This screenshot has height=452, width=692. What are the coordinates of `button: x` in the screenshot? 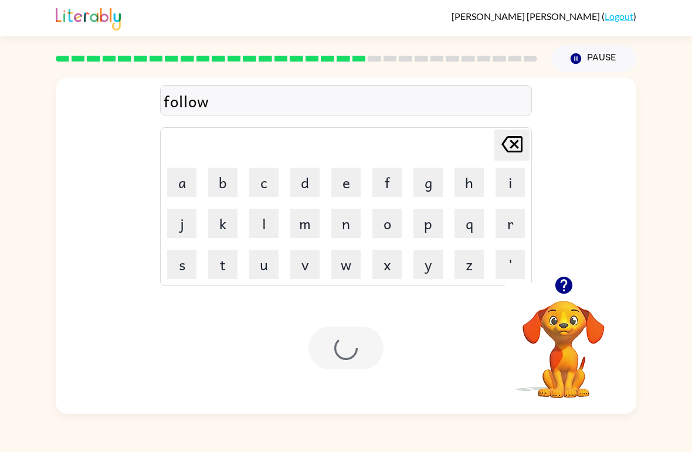 It's located at (387, 264).